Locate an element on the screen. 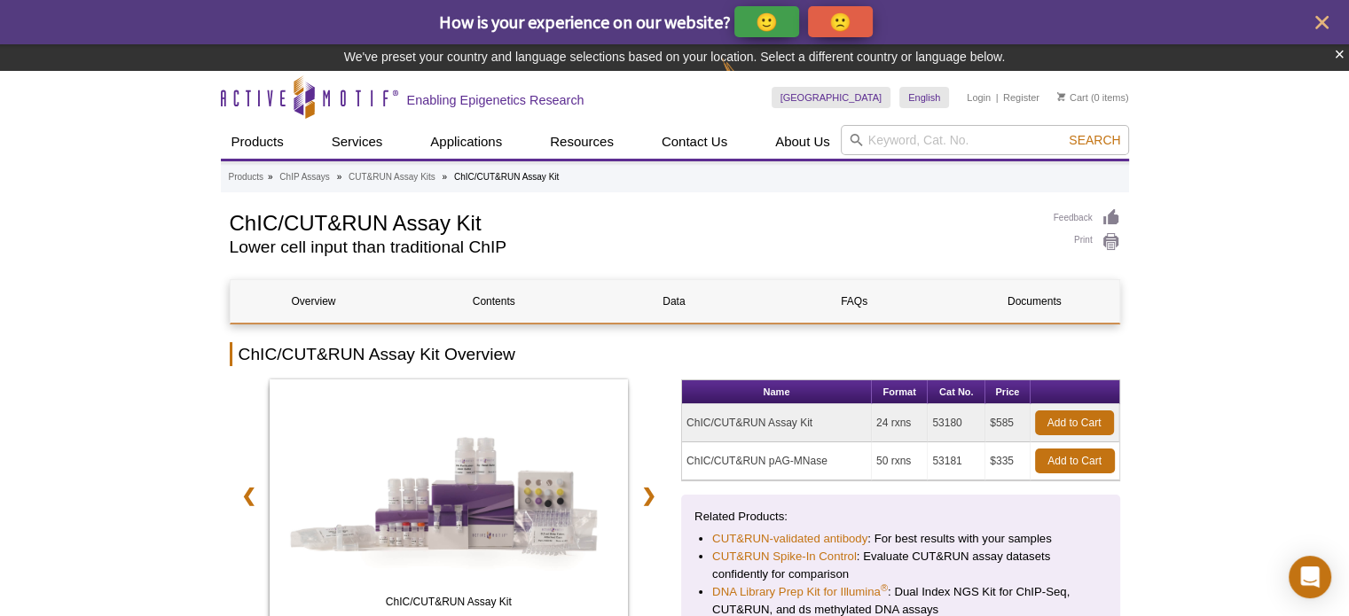 This screenshot has width=1349, height=616. a: English is located at coordinates (924, 98).